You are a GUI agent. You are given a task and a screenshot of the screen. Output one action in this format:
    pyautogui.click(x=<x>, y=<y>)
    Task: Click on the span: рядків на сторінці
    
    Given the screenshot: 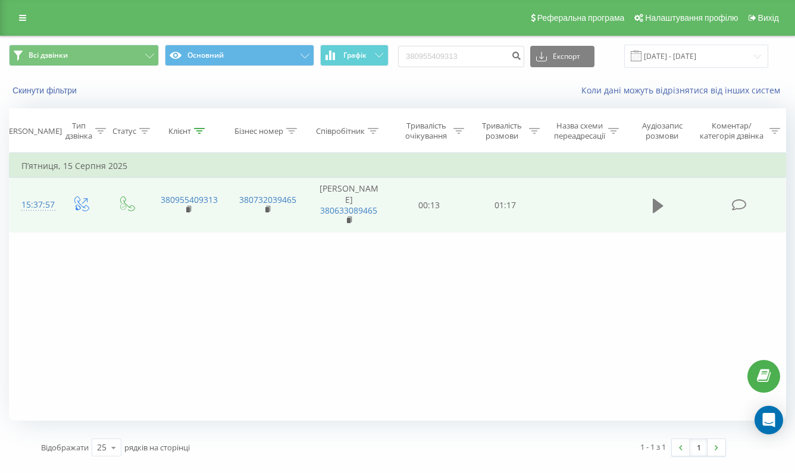 What is the action you would take?
    pyautogui.click(x=157, y=447)
    